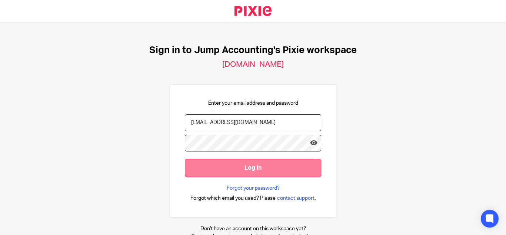 This screenshot has width=506, height=235. What do you see at coordinates (253, 168) in the screenshot?
I see `input: Log in` at bounding box center [253, 168].